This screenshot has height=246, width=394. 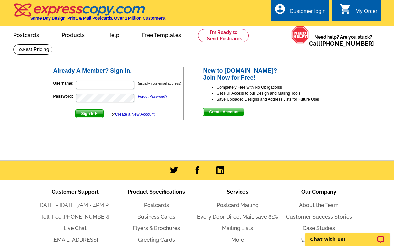 What do you see at coordinates (279, 93) in the screenshot?
I see `li: Get Full Access to our Design and Mailing Tools!` at bounding box center [279, 93].